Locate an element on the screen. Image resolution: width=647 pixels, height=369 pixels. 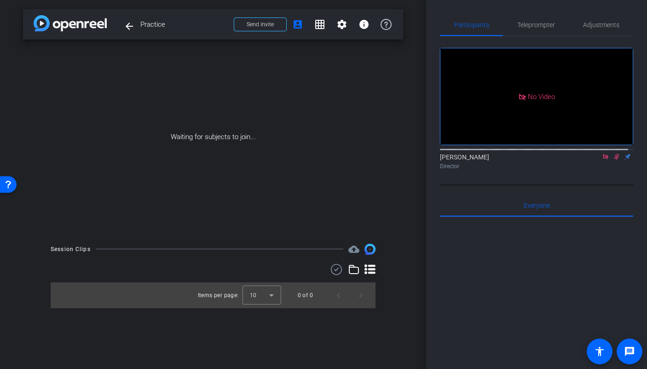
div: Items per page: is located at coordinates (218, 295).